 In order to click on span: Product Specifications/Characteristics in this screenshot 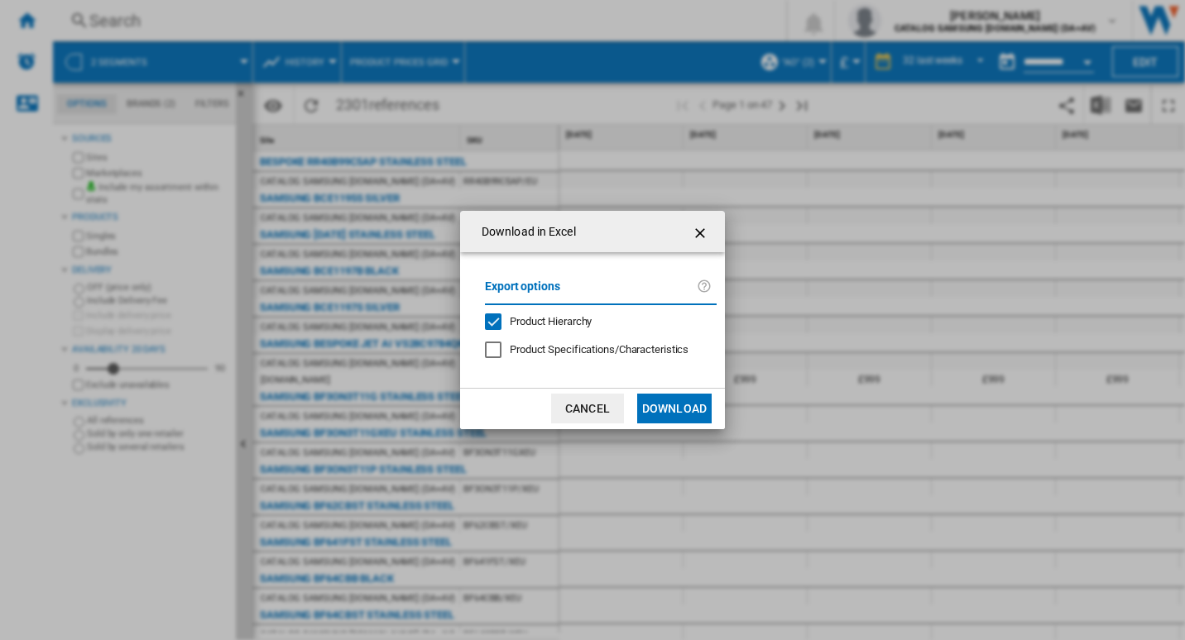, I will do `click(599, 349)`.